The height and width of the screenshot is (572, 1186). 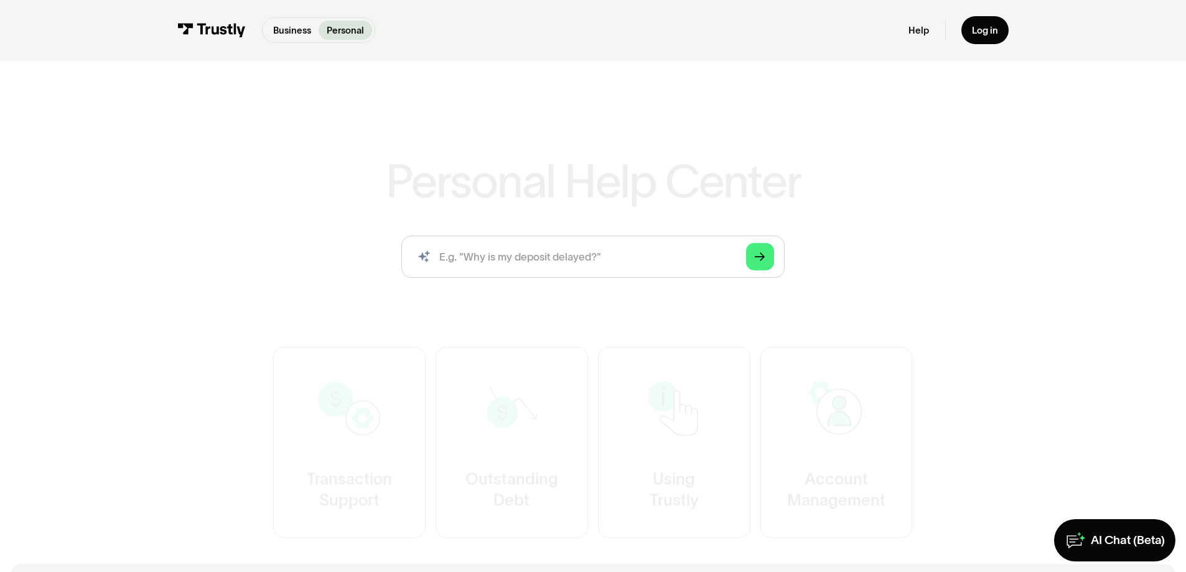 I want to click on a: Personal, so click(x=345, y=30).